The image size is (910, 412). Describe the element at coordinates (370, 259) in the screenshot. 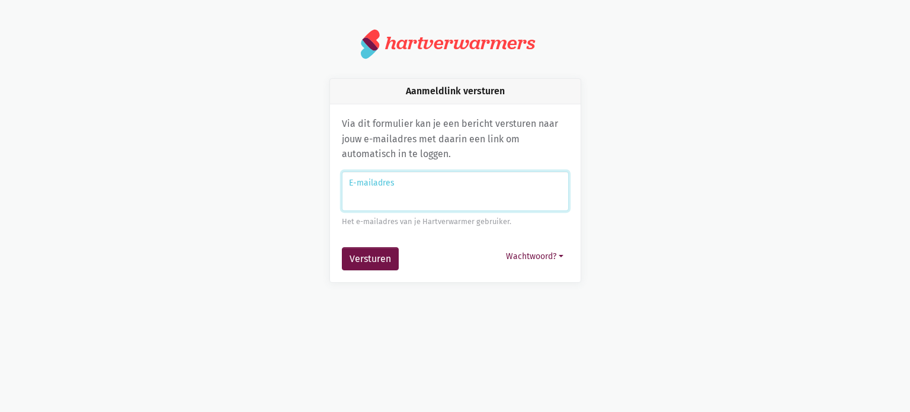

I see `button: Versturen` at that location.